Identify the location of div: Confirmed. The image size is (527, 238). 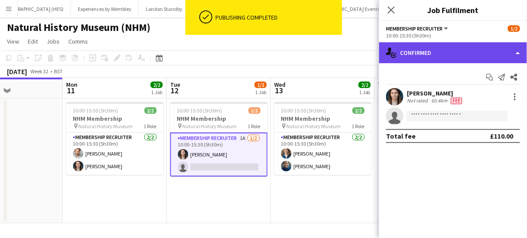
(453, 53).